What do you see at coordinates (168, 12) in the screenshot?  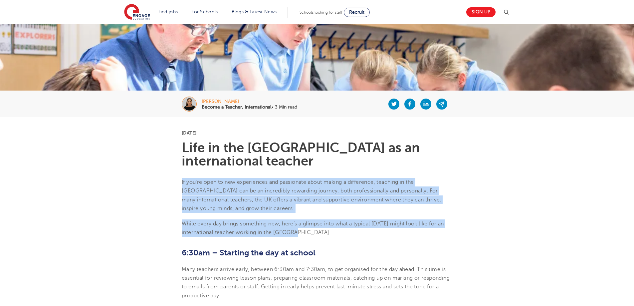 I see `a: Find jobs` at bounding box center [168, 12].